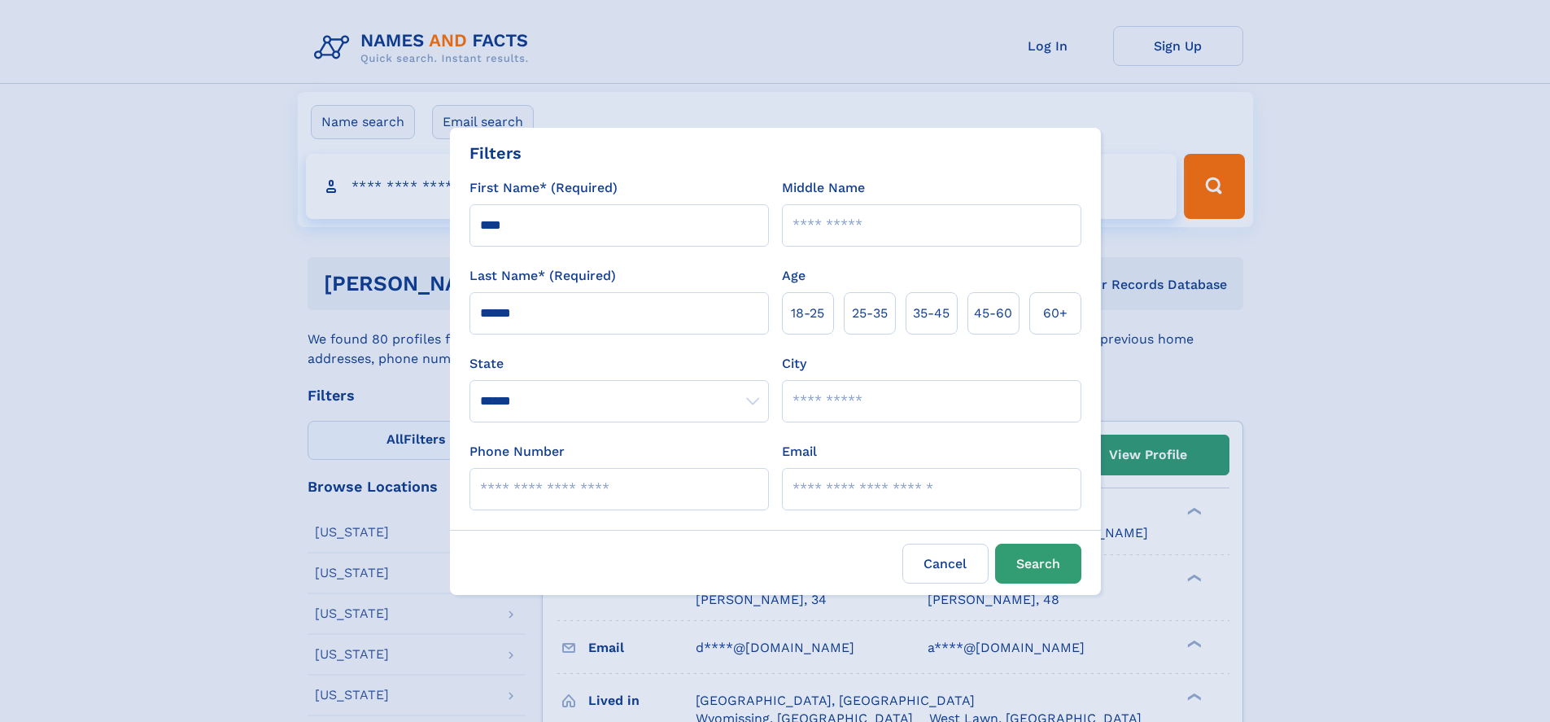 The image size is (1550, 722). What do you see at coordinates (619, 364) in the screenshot?
I see `label: State` at bounding box center [619, 364].